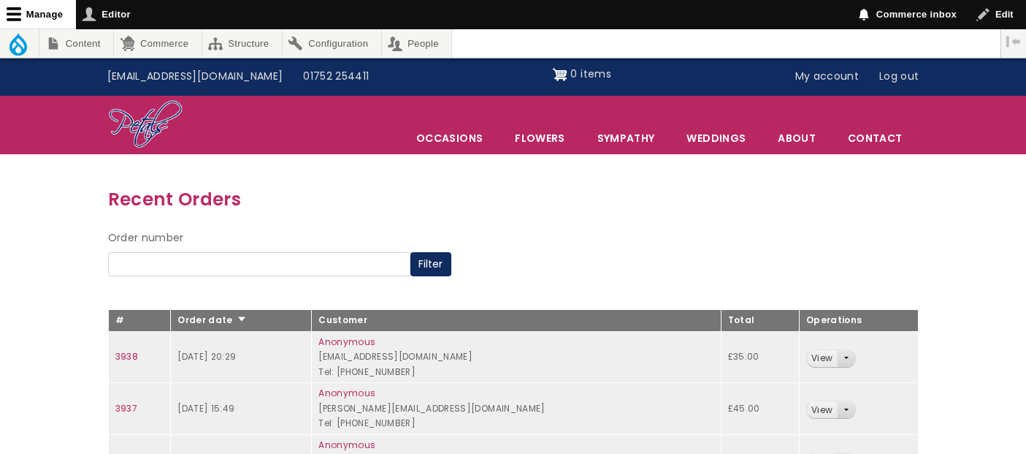 Image resolution: width=1026 pixels, height=454 pixels. I want to click on a: Sympathy, so click(626, 138).